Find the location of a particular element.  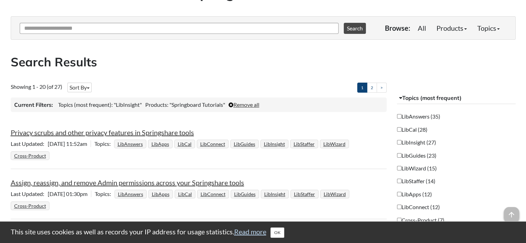

label: LibStaffer (14) is located at coordinates (416, 181).